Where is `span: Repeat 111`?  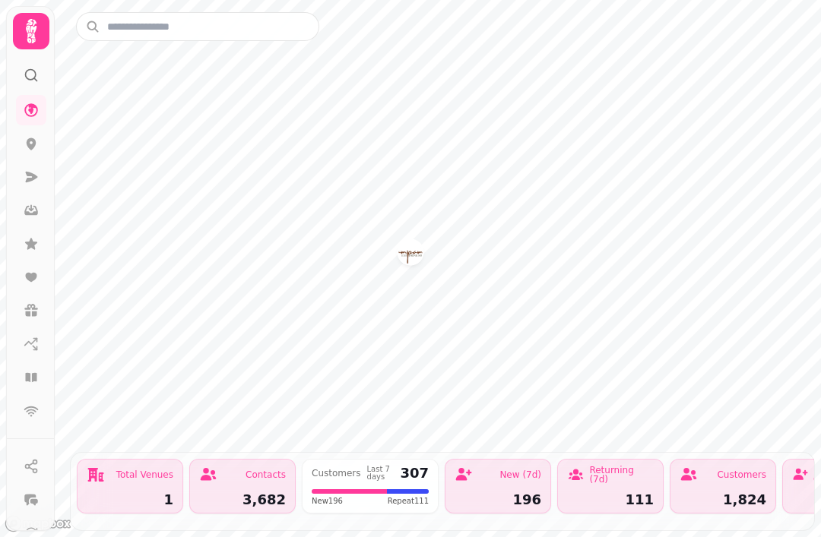
span: Repeat 111 is located at coordinates (408, 501).